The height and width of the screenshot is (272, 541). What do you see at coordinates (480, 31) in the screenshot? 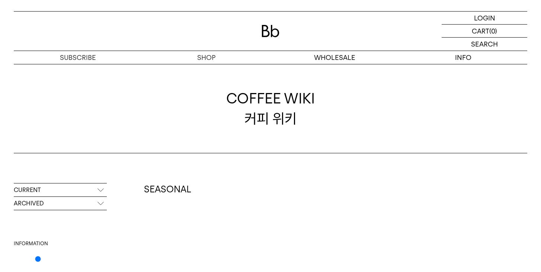
I see `p: CART` at bounding box center [480, 31].